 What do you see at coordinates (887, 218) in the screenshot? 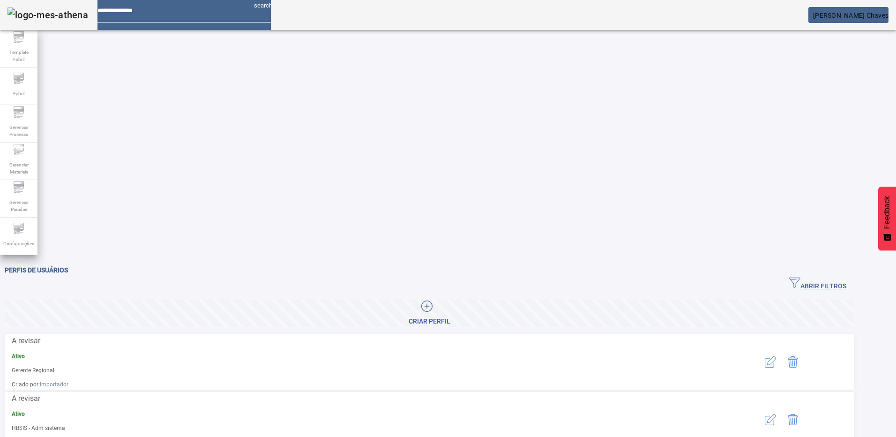
I see `button: Feedback - Mostrar pesquisa` at bounding box center [887, 218].